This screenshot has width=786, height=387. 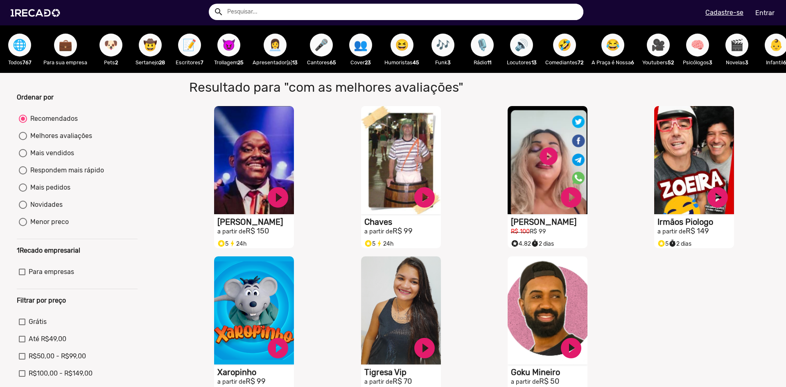 I want to click on b: 767, so click(x=27, y=62).